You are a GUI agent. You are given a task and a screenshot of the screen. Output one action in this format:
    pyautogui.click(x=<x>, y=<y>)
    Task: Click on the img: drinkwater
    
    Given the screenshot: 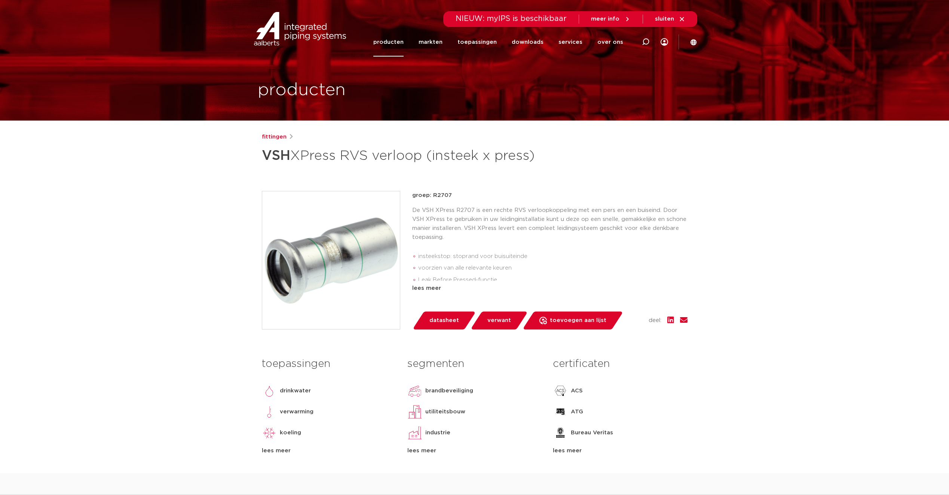 What is the action you would take?
    pyautogui.click(x=269, y=391)
    